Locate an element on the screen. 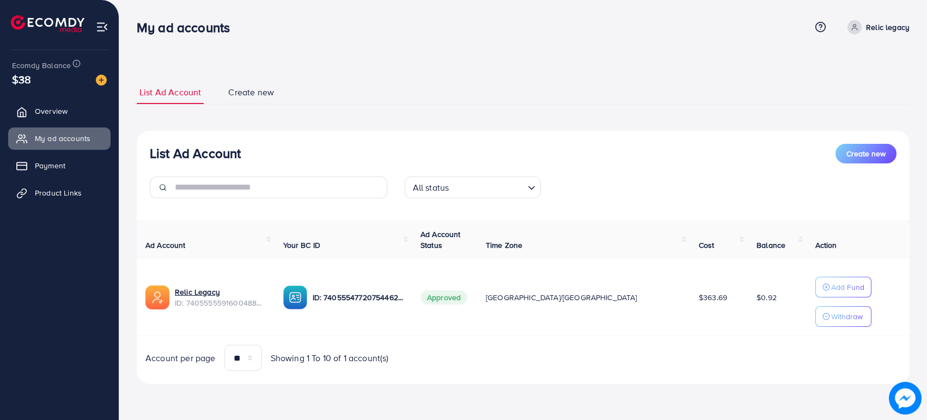 The image size is (927, 420). span: $38 is located at coordinates (21, 79).